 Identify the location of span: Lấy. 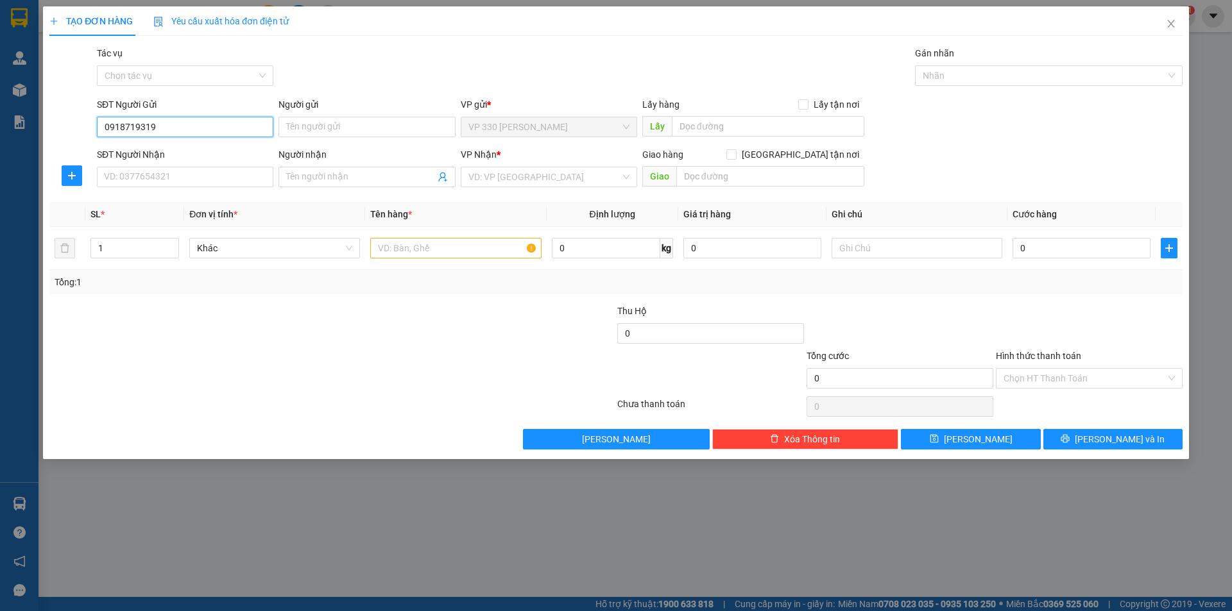
(657, 126).